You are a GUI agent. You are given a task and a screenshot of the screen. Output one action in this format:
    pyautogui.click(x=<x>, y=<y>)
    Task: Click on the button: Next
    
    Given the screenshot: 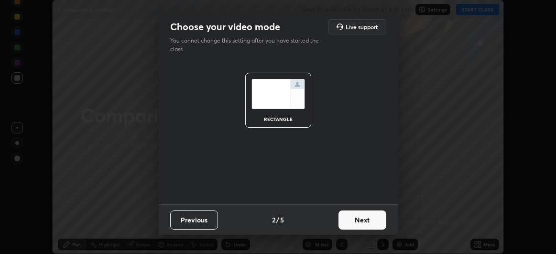 What is the action you would take?
    pyautogui.click(x=362, y=220)
    